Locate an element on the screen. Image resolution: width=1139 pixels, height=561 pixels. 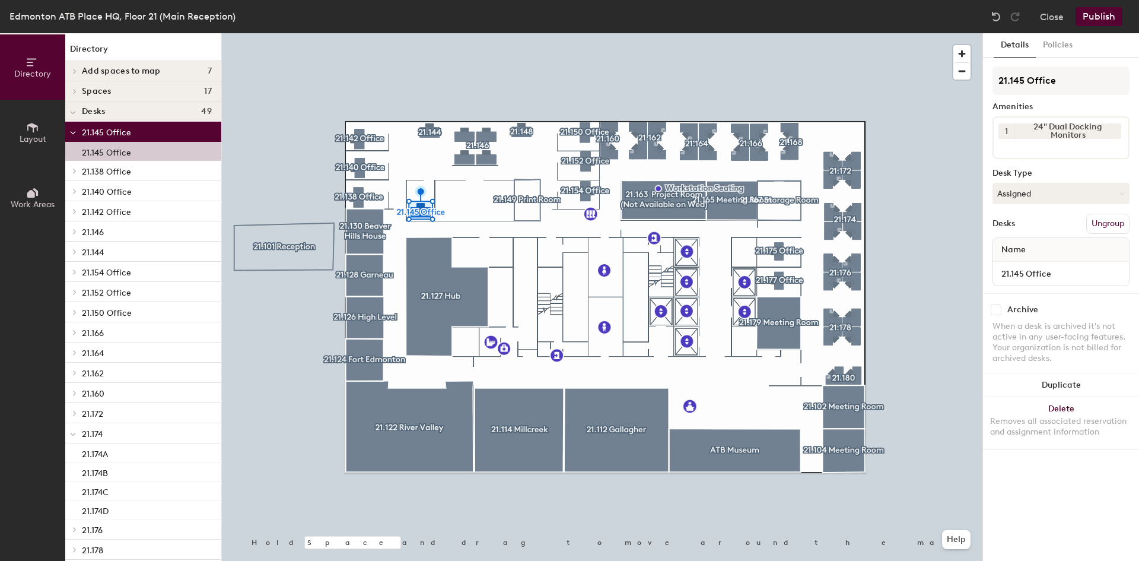
div: Archive is located at coordinates (1023, 310).